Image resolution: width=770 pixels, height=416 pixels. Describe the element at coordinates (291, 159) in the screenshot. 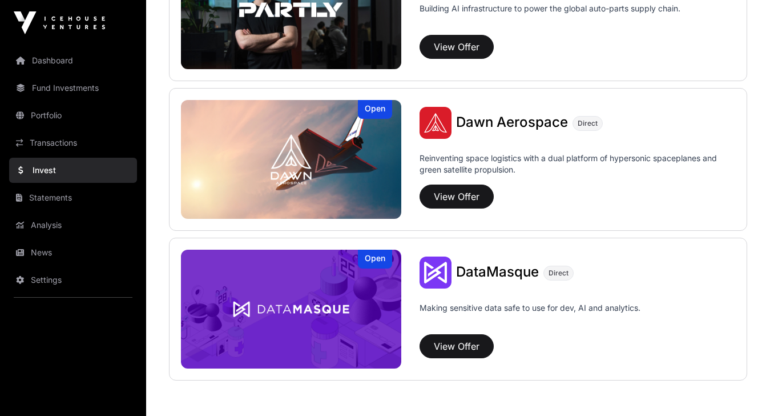

I see `a: Dawn AerospaceOpen` at that location.